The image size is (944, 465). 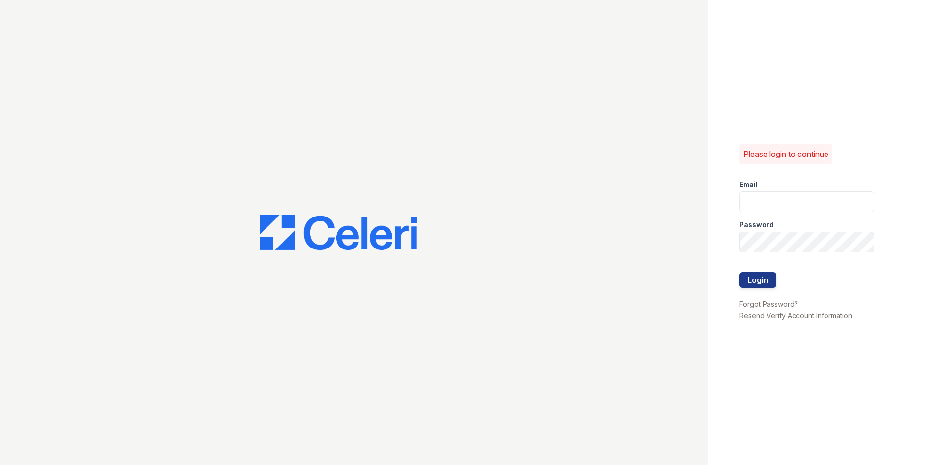 What do you see at coordinates (758, 280) in the screenshot?
I see `button: Login` at bounding box center [758, 280].